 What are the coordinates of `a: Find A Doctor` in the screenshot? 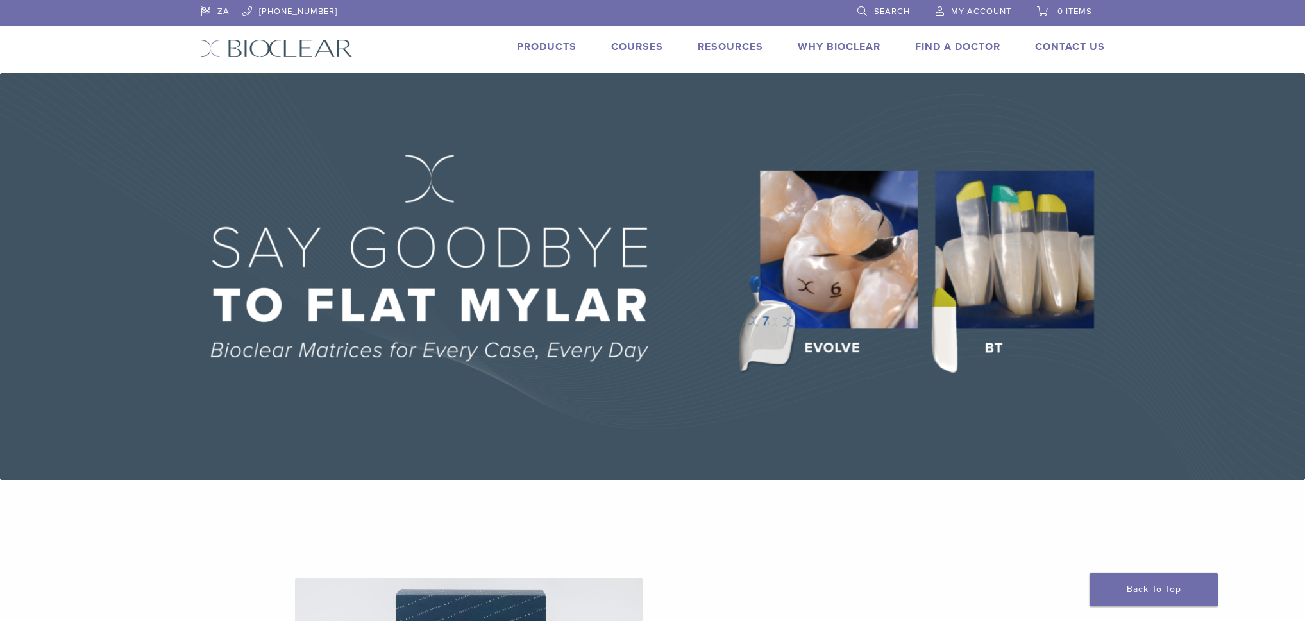 It's located at (958, 47).